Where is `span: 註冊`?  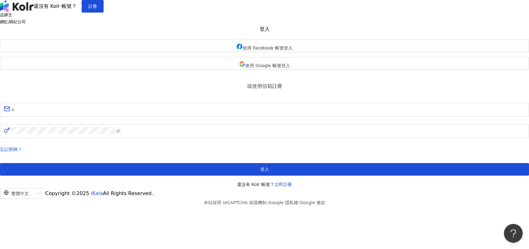
span: 註冊 is located at coordinates (93, 6).